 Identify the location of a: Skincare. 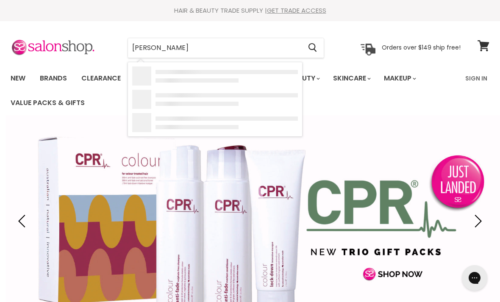
(351, 78).